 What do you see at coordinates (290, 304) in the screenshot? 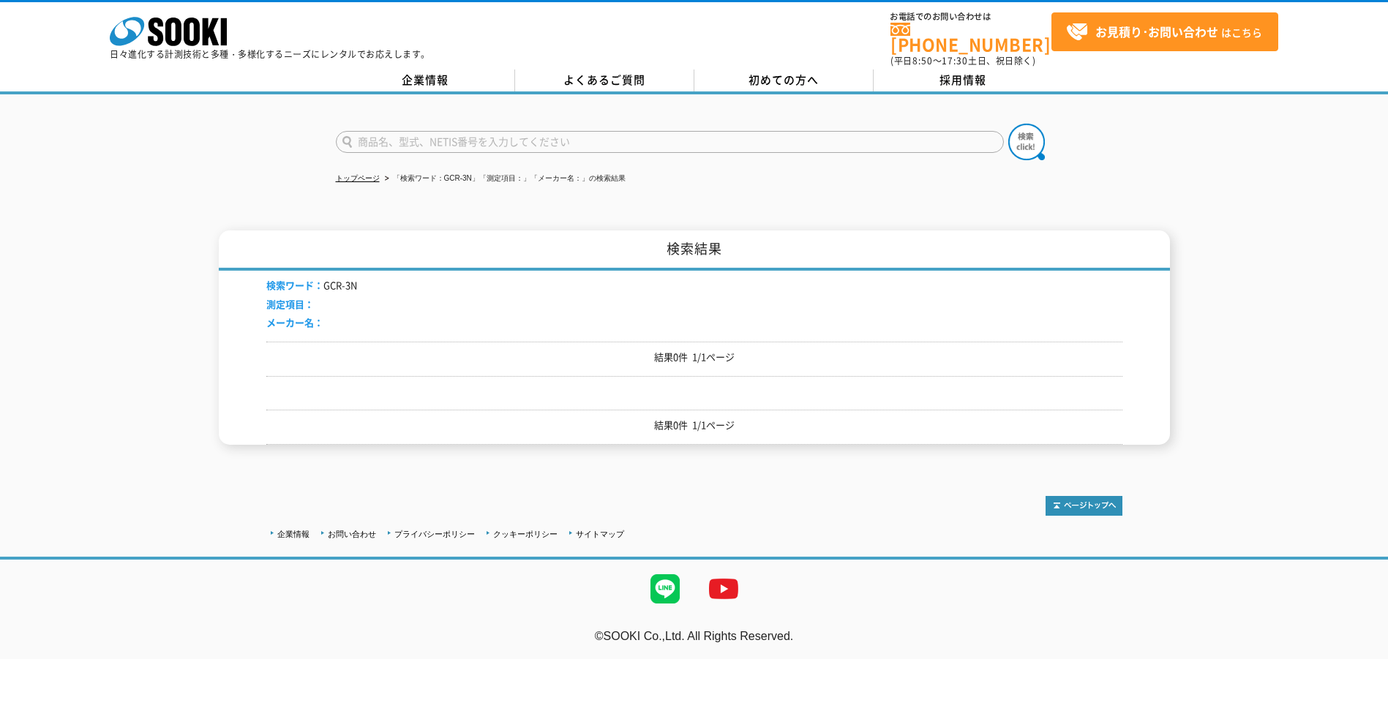
I see `span: 測定項目：` at bounding box center [290, 304].